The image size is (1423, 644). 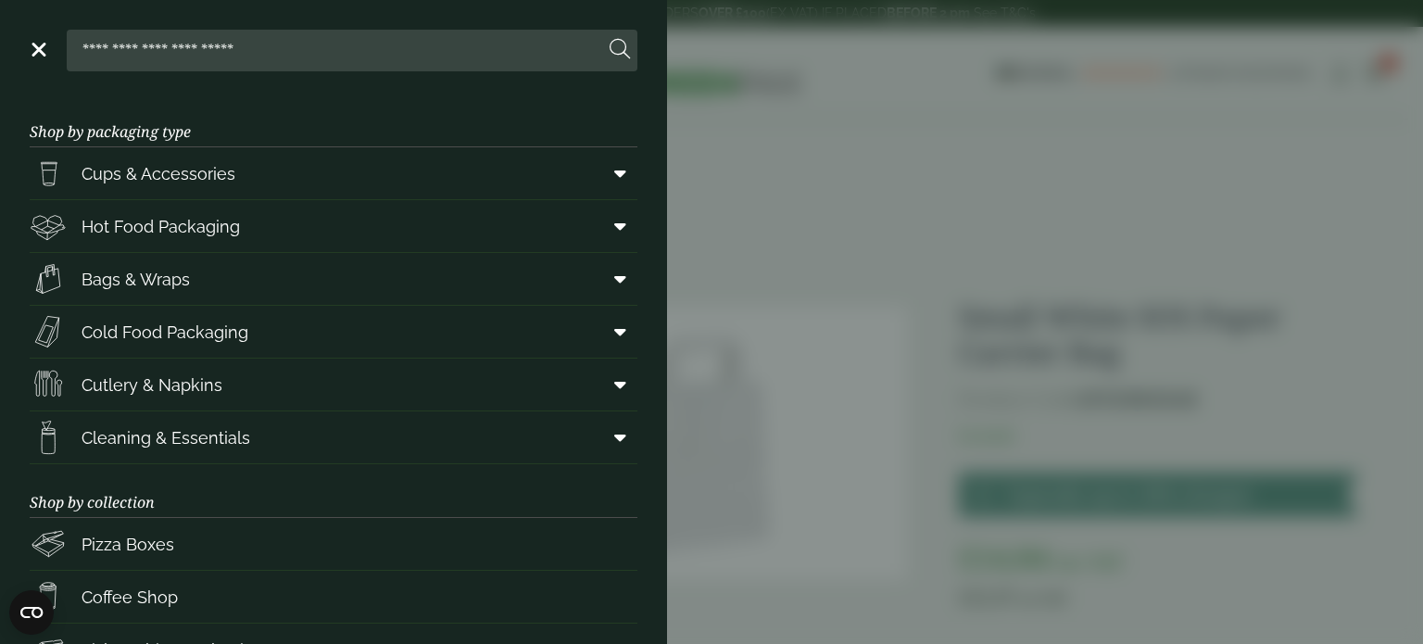 What do you see at coordinates (333, 544) in the screenshot?
I see `a: Pizza Boxes` at bounding box center [333, 544].